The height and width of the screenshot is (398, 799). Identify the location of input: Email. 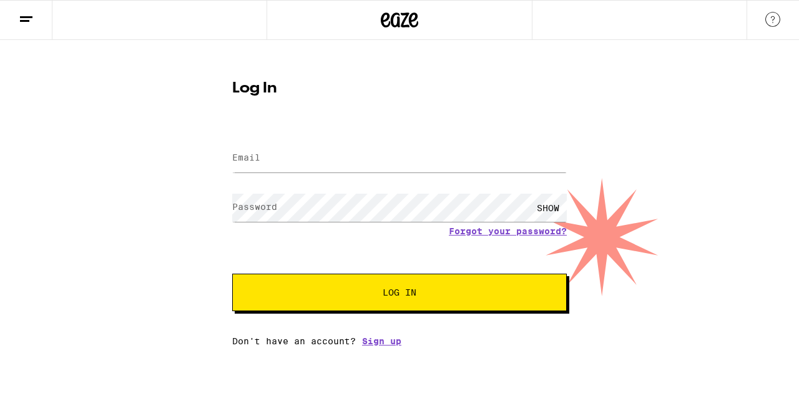
(399, 158).